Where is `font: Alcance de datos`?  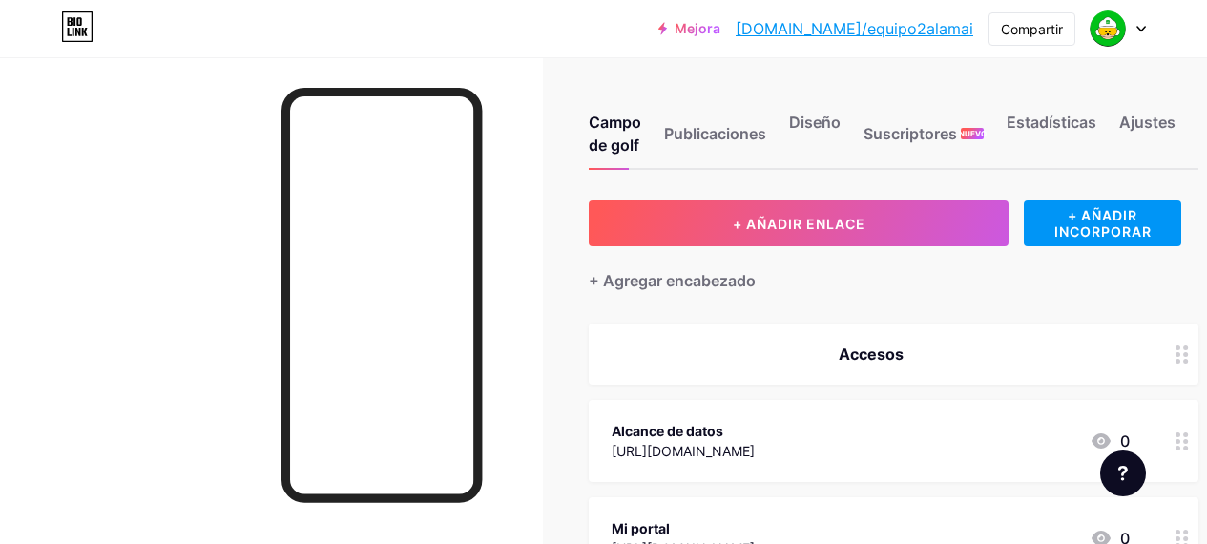 font: Alcance de datos is located at coordinates (667, 430).